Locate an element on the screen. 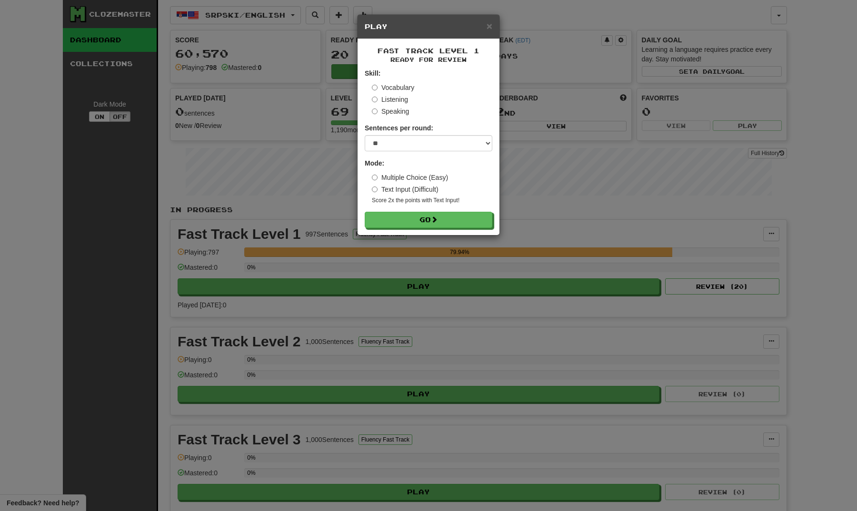 This screenshot has height=511, width=857. input: Listening is located at coordinates (375, 100).